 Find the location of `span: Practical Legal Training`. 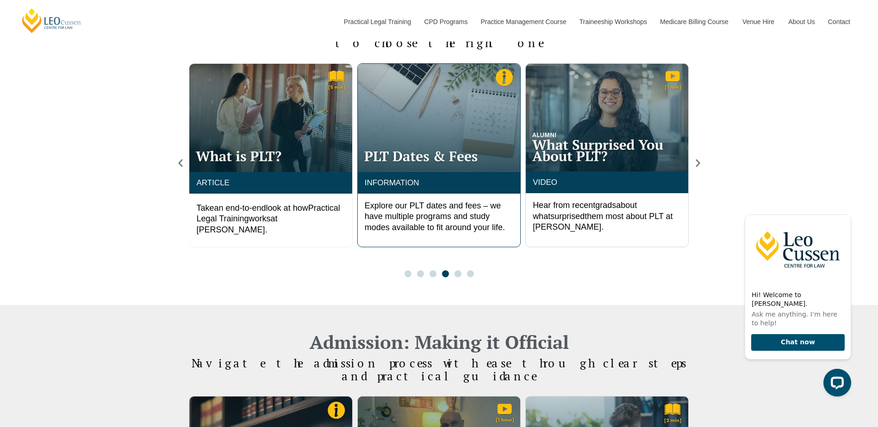

span: Practical Legal Training is located at coordinates (268, 213).